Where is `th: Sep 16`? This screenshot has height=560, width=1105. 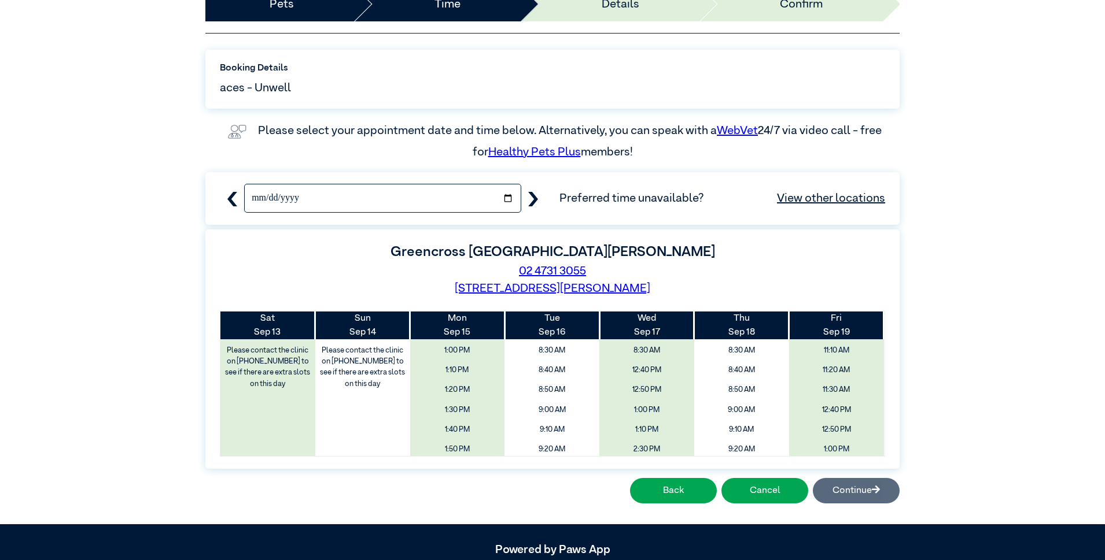
th: Sep 16 is located at coordinates (552, 326).